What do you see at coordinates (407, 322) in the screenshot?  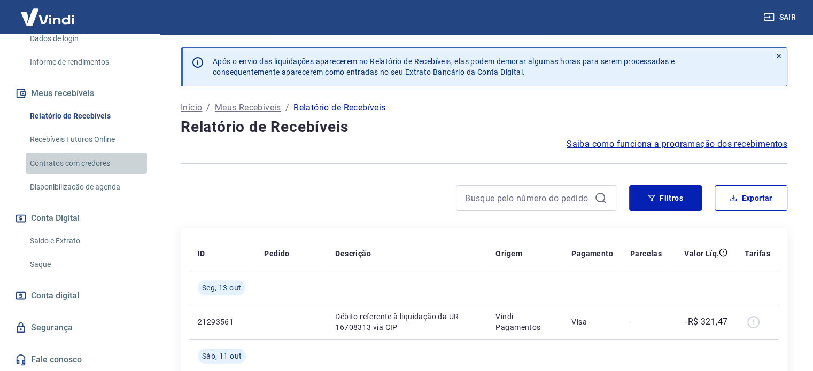 I see `p: Débito referente à liquidação da UR 16708313 via CIP` at bounding box center [407, 322].